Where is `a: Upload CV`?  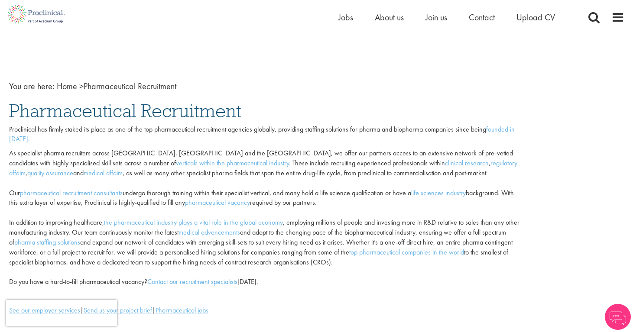
a: Upload CV is located at coordinates (535, 17).